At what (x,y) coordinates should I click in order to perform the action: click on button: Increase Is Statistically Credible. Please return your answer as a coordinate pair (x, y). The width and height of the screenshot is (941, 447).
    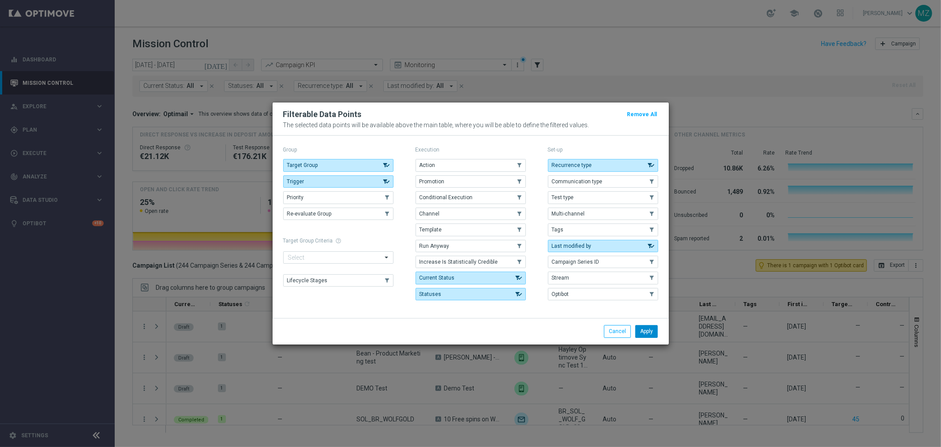
    Looking at the image, I should click on (471, 262).